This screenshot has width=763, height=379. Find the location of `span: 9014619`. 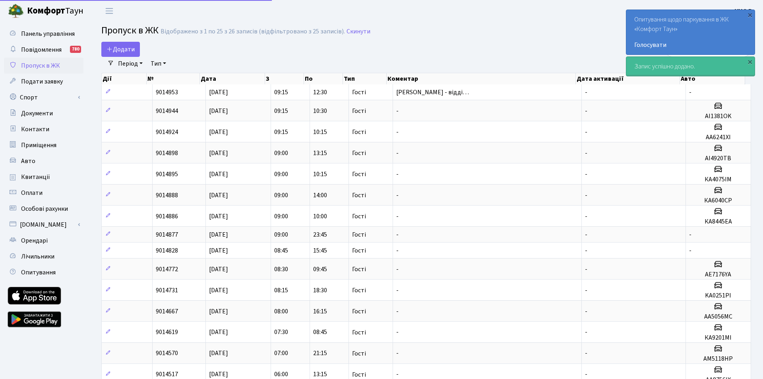

span: 9014619 is located at coordinates (167, 332).